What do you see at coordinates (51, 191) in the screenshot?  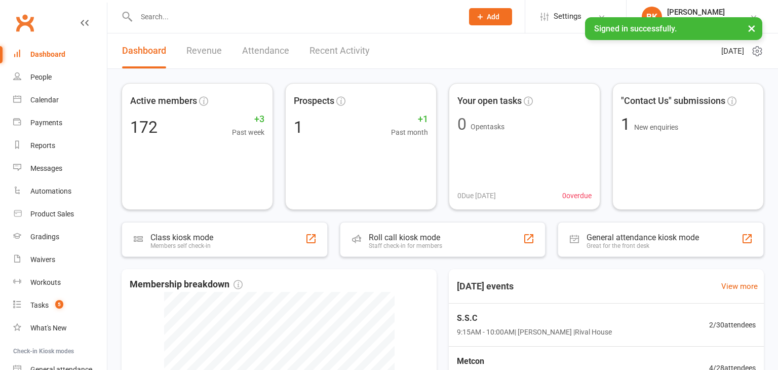 I see `div: Automations` at bounding box center [51, 191].